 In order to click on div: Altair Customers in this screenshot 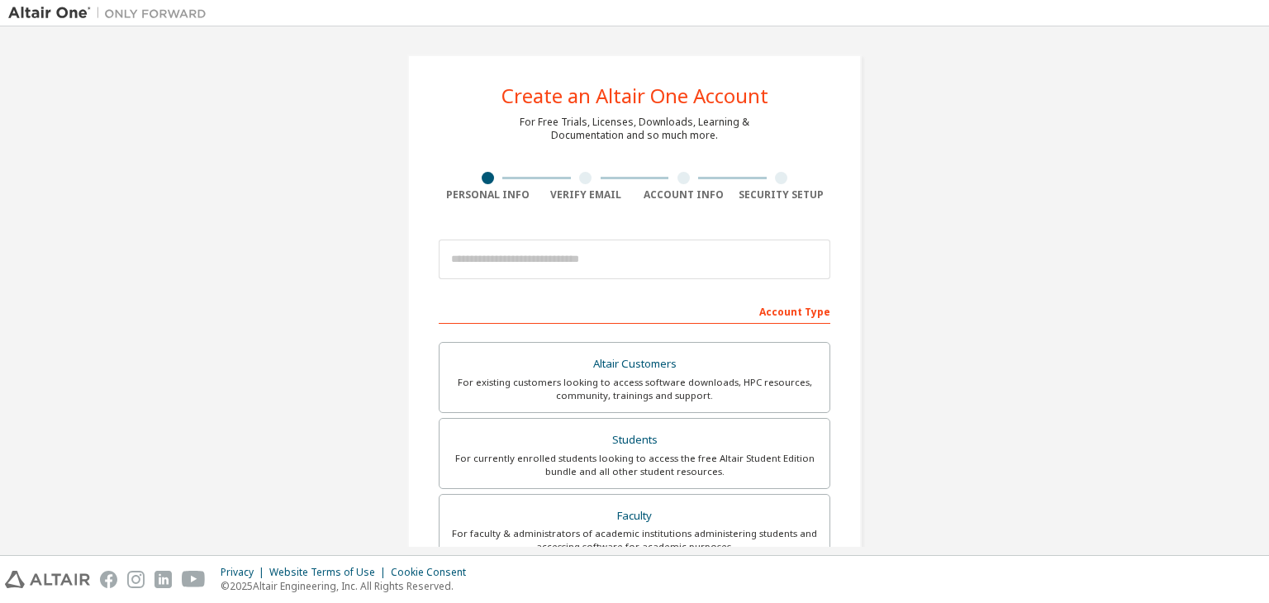, I will do `click(634, 364)`.